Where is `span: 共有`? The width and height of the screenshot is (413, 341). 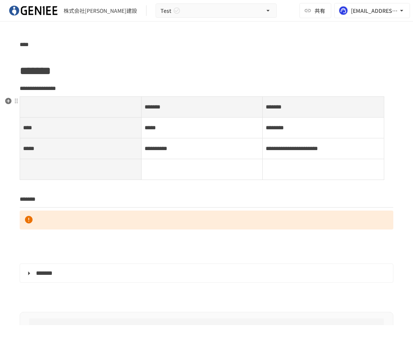 span: 共有 is located at coordinates (320, 11).